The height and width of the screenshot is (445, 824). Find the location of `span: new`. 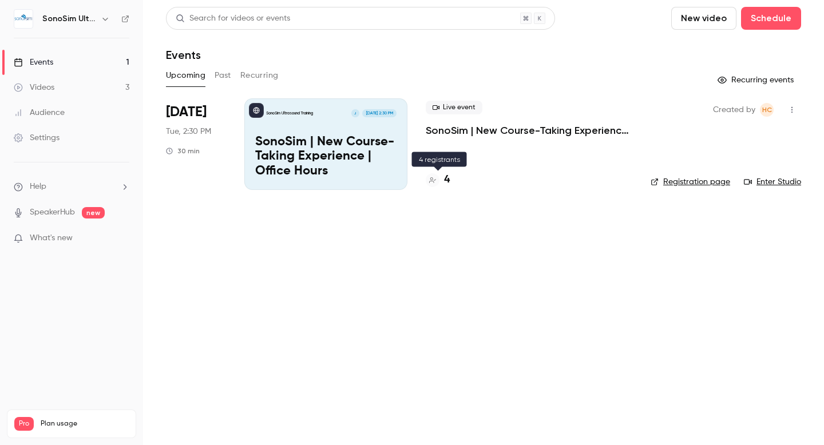

span: new is located at coordinates (93, 213).